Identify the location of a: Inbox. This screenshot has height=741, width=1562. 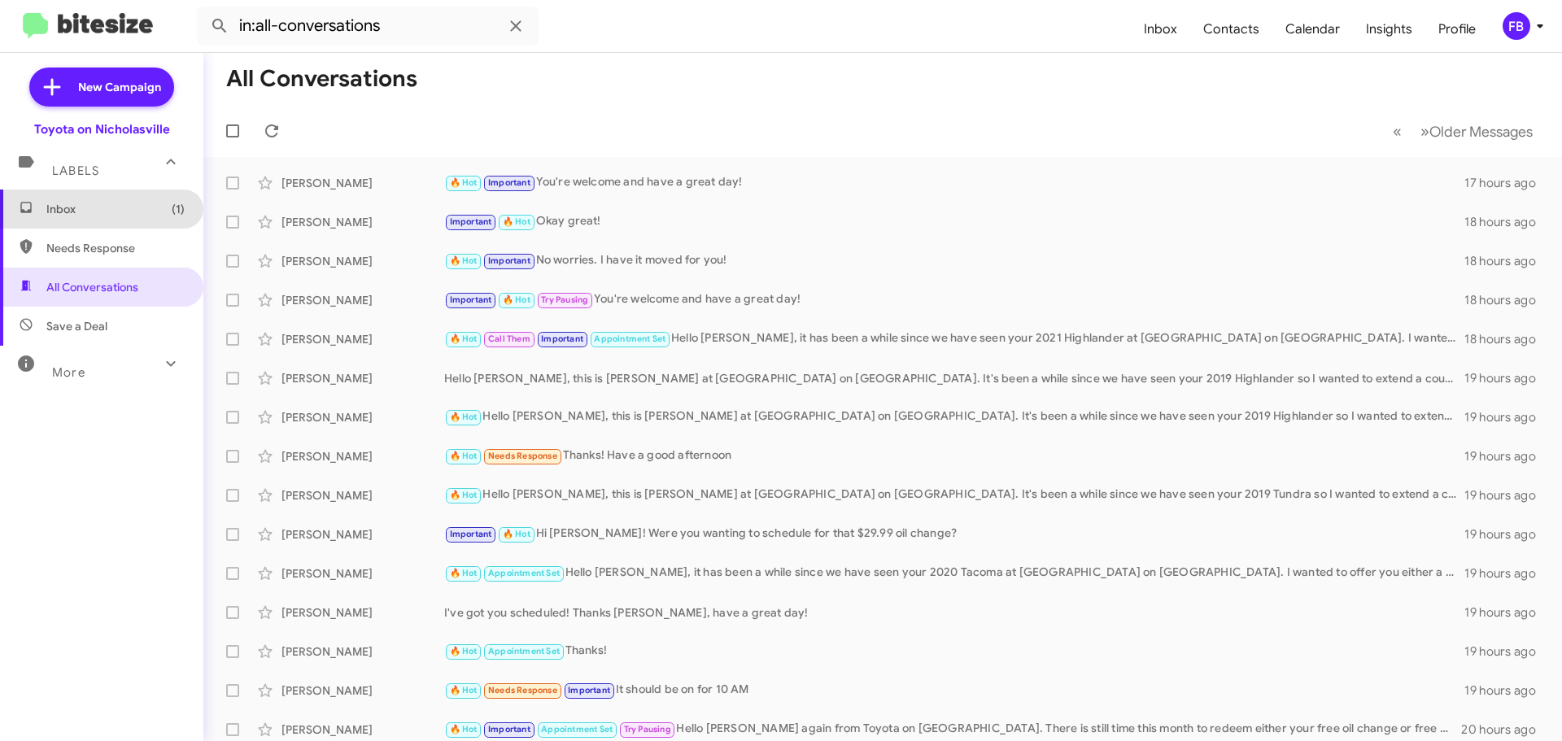
(1160, 29).